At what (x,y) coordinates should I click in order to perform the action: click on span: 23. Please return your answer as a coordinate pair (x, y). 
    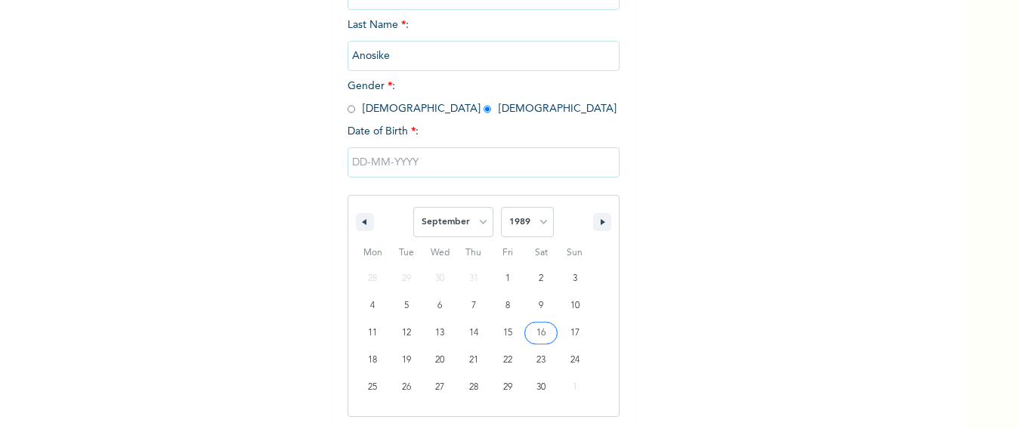
    Looking at the image, I should click on (541, 361).